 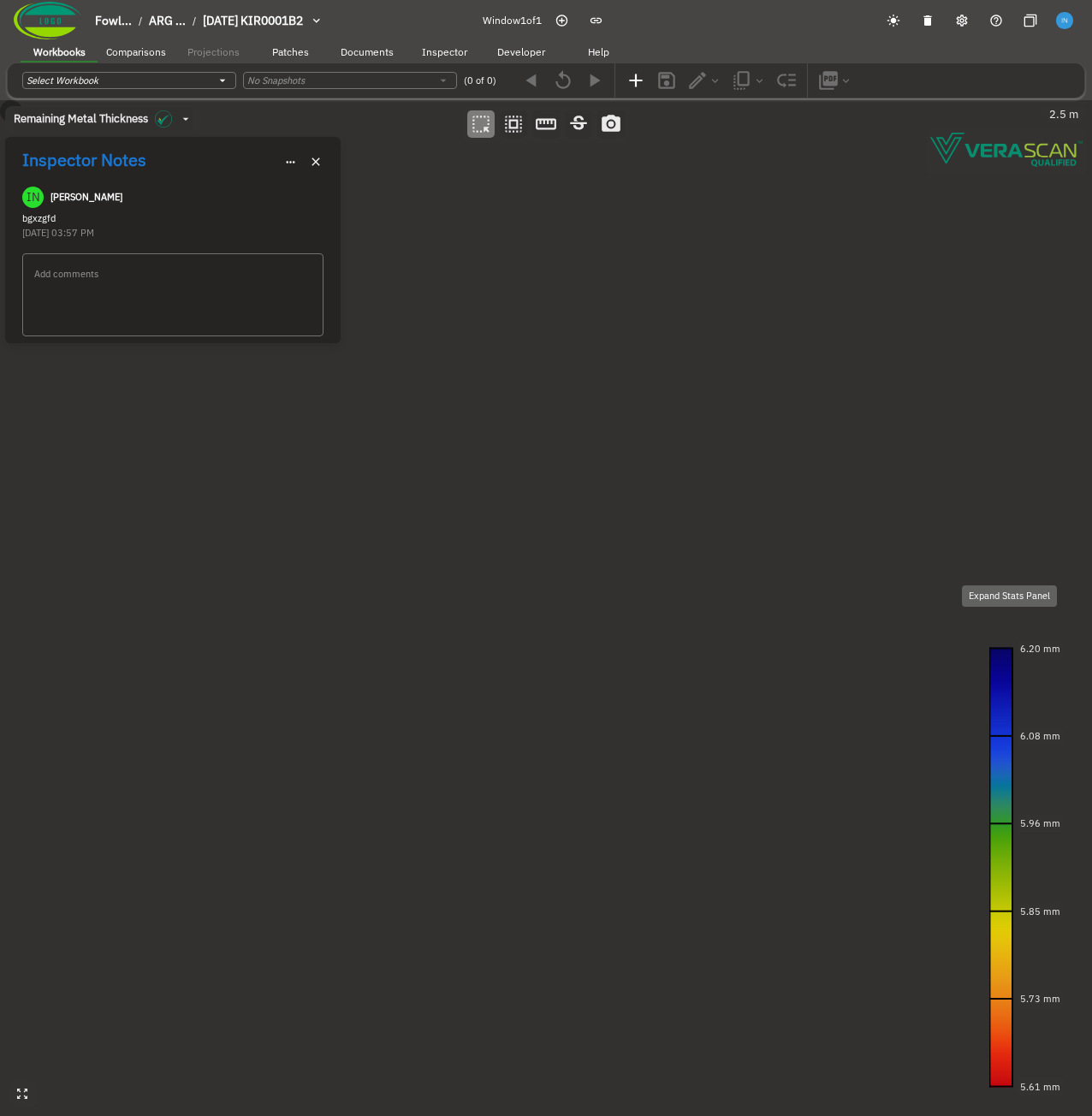 I want to click on span: Help, so click(x=598, y=51).